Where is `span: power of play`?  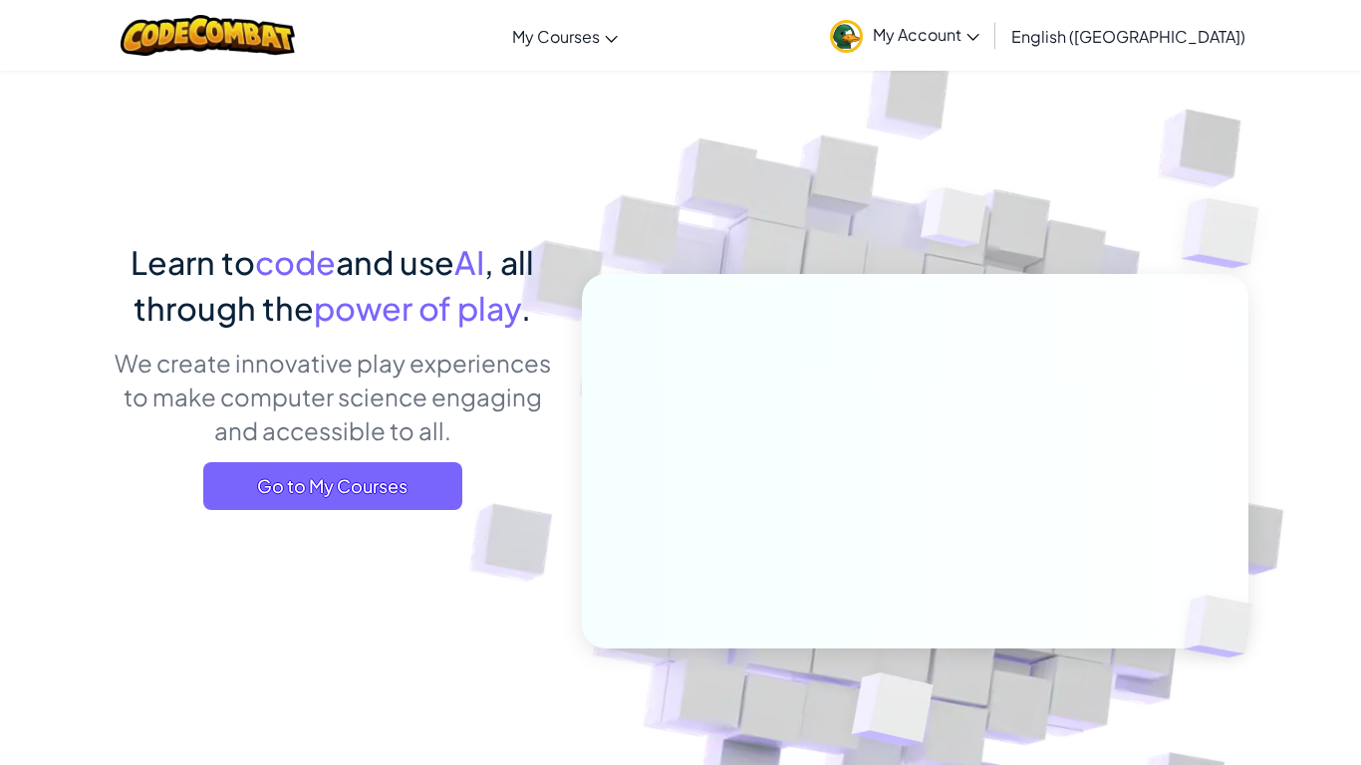 span: power of play is located at coordinates (417, 308).